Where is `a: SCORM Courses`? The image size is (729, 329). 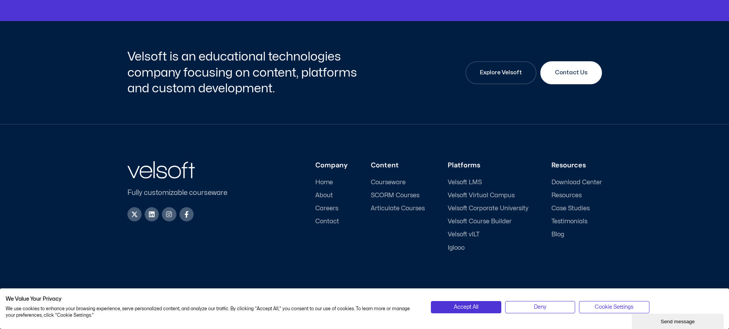
a: SCORM Courses is located at coordinates (397, 195).